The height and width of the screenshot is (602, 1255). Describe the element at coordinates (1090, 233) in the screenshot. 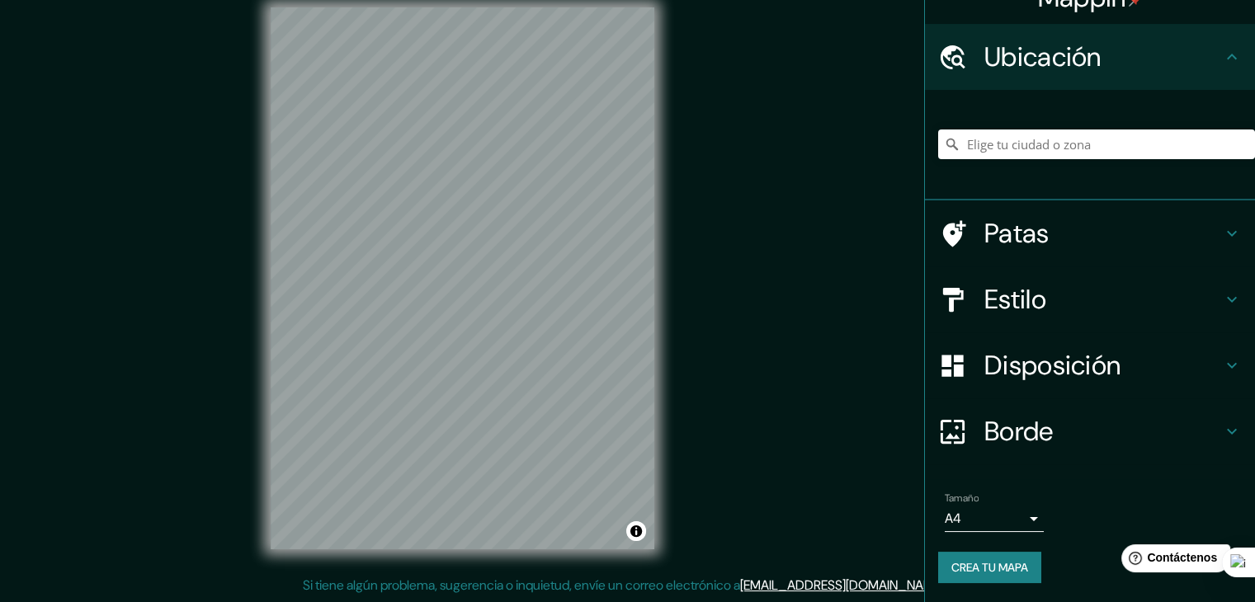

I see `div: Patas` at that location.